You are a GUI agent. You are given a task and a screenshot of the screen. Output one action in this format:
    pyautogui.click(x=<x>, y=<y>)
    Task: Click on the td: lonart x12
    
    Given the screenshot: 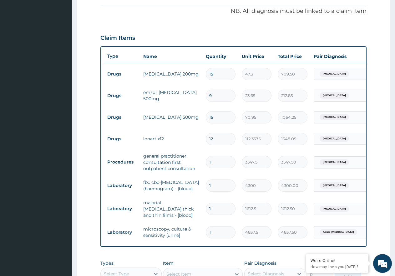 What is the action you would take?
    pyautogui.click(x=171, y=139)
    